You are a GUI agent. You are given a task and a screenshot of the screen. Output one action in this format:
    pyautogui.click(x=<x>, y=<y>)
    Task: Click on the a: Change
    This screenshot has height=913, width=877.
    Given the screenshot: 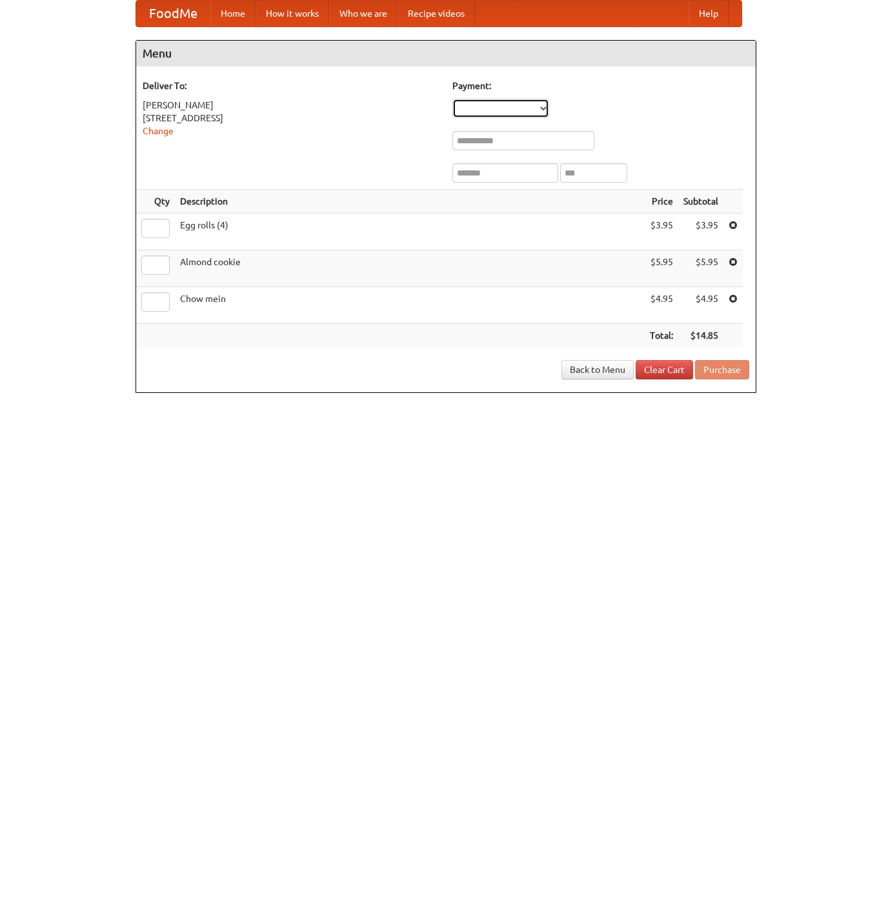 What is the action you would take?
    pyautogui.click(x=158, y=131)
    